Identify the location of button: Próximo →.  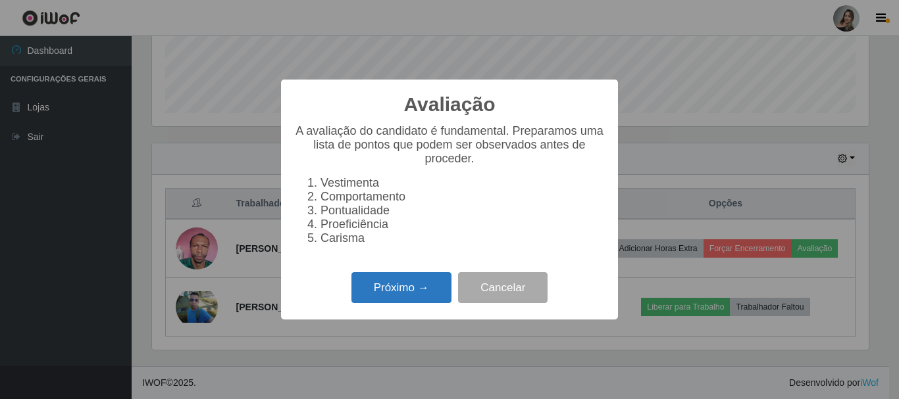
(401, 288).